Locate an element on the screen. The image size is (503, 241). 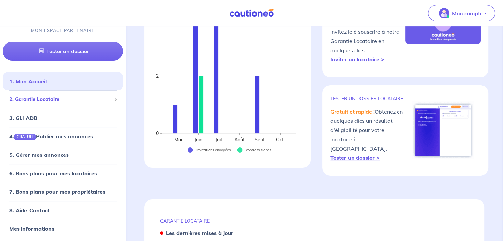
a: 6. Bons plans pour mes locataires is located at coordinates (53, 173).